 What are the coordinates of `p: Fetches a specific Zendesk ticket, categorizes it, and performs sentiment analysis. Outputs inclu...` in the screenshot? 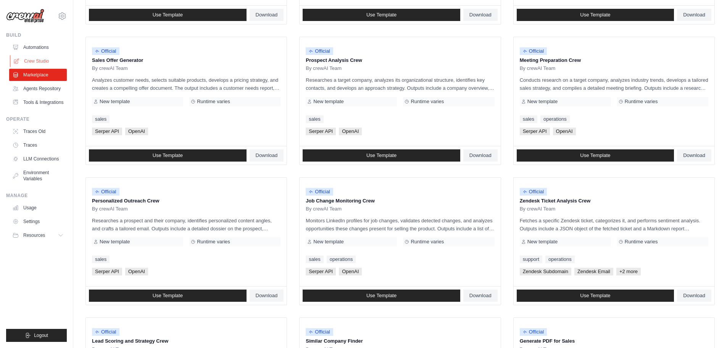 It's located at (614, 224).